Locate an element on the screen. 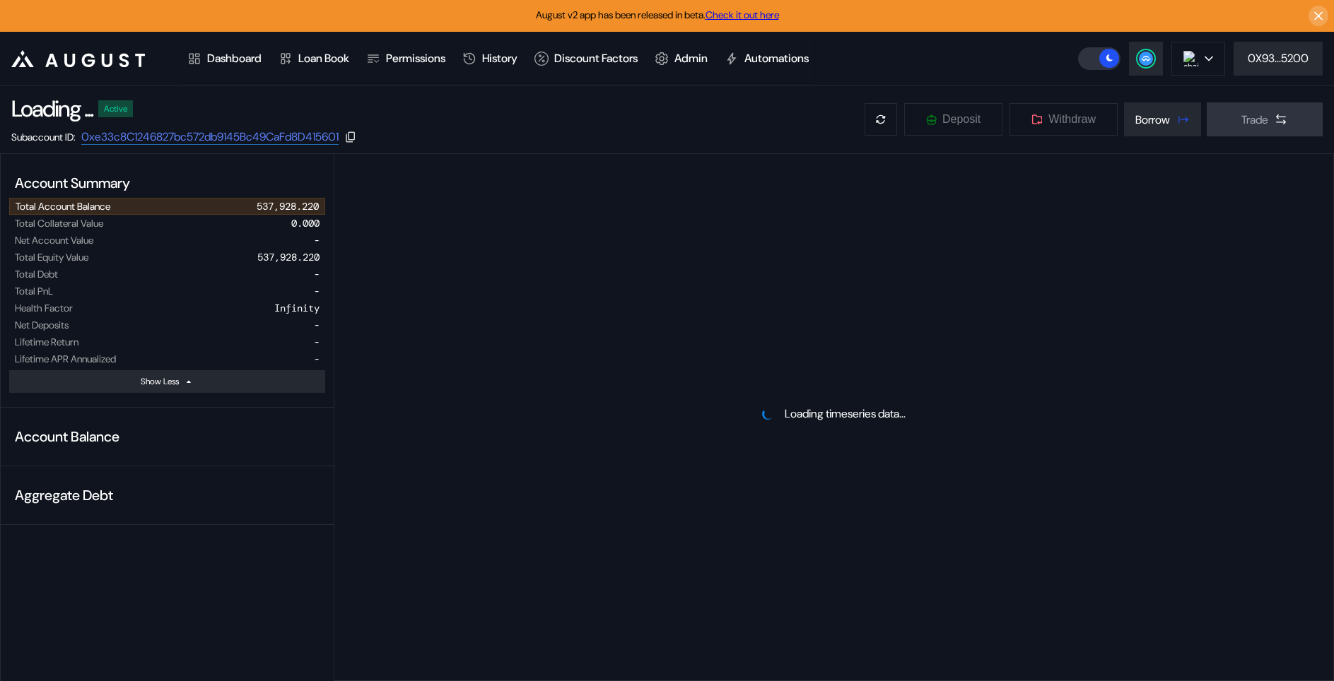 The height and width of the screenshot is (681, 1334). div: Total Debt is located at coordinates (36, 274).